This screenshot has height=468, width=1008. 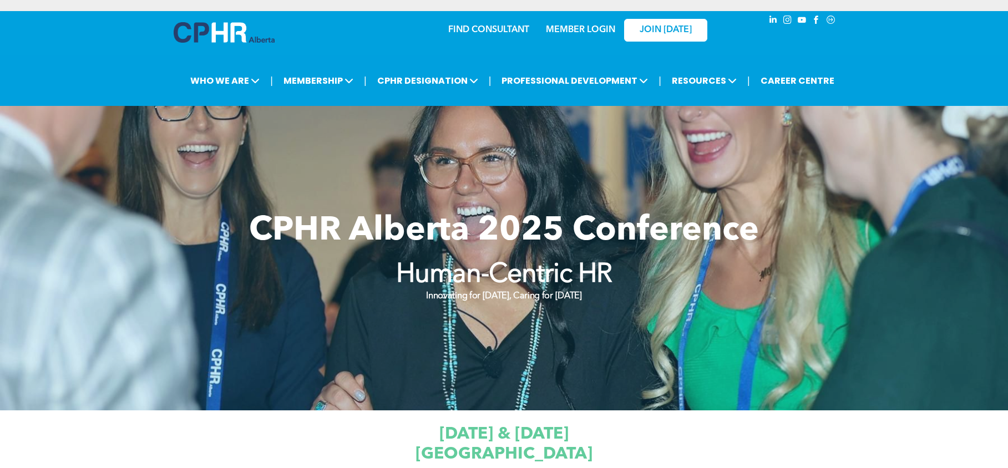 What do you see at coordinates (788, 21) in the screenshot?
I see `a: instagram` at bounding box center [788, 21].